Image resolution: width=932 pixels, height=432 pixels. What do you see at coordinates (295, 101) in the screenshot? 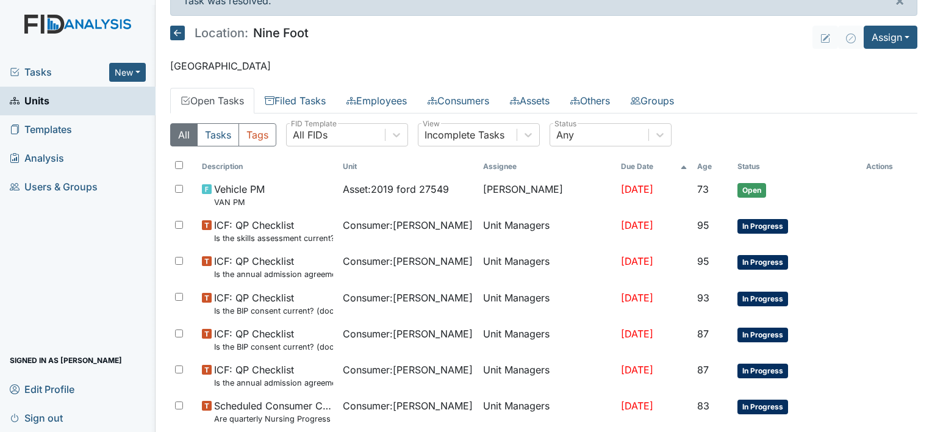
I see `a: Filed Tasks` at bounding box center [295, 101].